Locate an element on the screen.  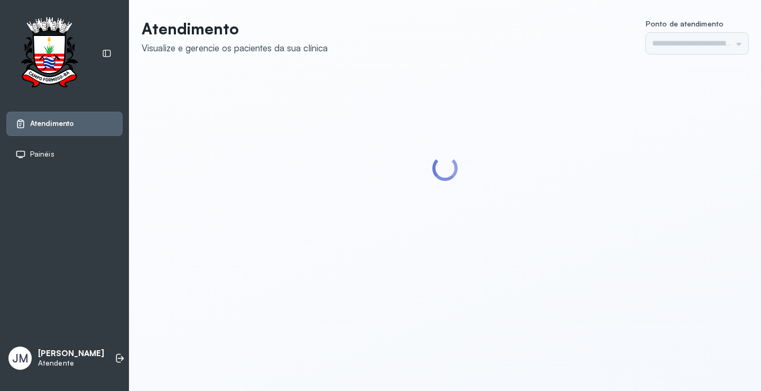
div: Visualize e gerencie os pacientes da sua clínica is located at coordinates (235, 48).